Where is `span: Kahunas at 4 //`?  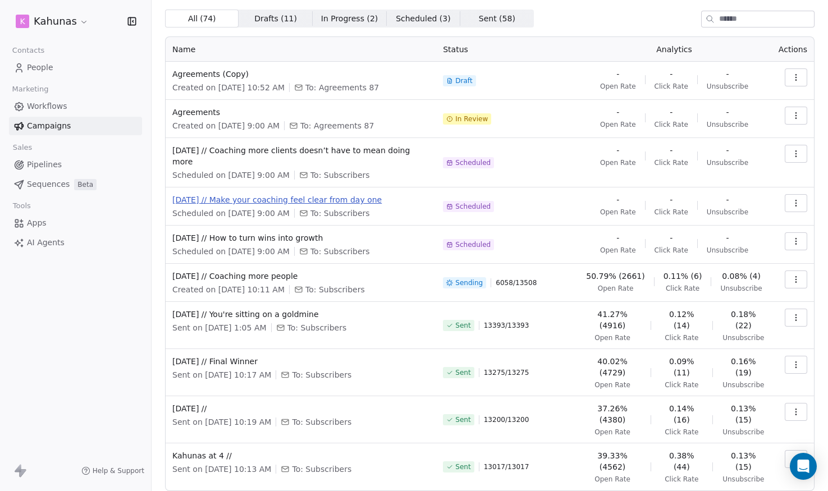 span: Kahunas at 4 // is located at coordinates (301, 456).